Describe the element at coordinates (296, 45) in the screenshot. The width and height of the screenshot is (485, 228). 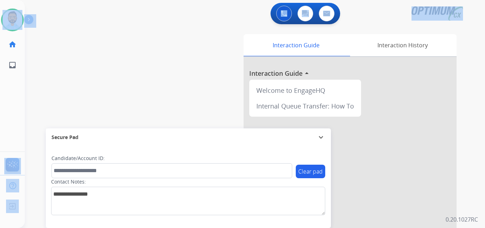
I see `div: Interaction Guide` at that location.